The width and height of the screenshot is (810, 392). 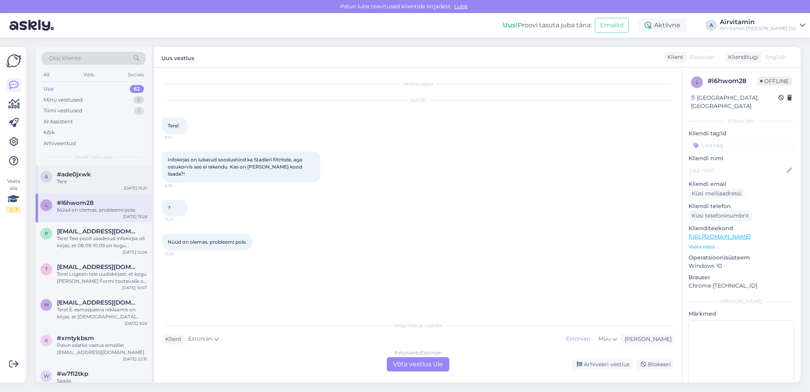 What do you see at coordinates (742, 228) in the screenshot?
I see `p: Klienditeekond` at bounding box center [742, 228].